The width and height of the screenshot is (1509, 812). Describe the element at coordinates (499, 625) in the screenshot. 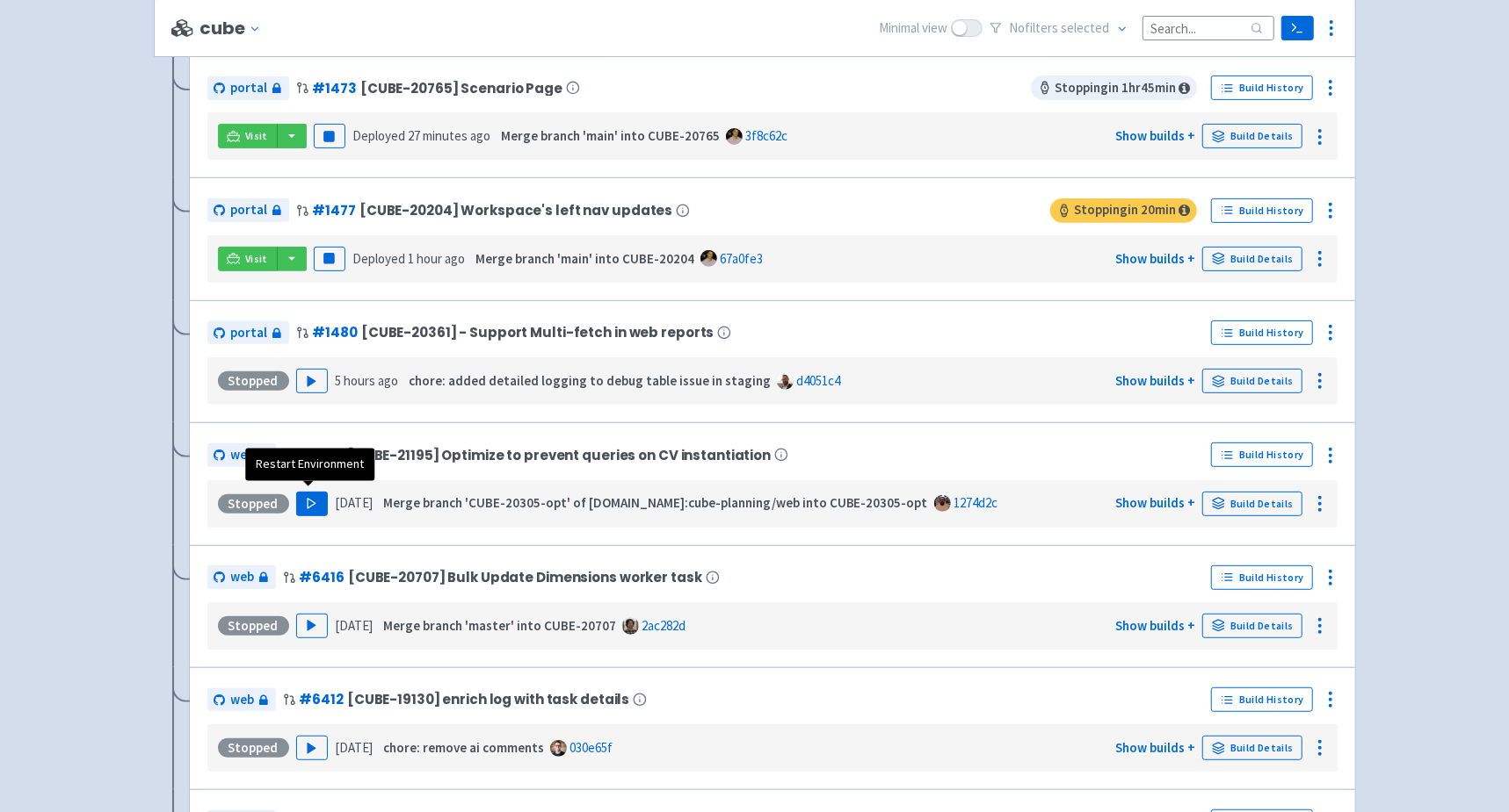

I see `strong: Merge branch 'master' into CUBE-20707` at that location.